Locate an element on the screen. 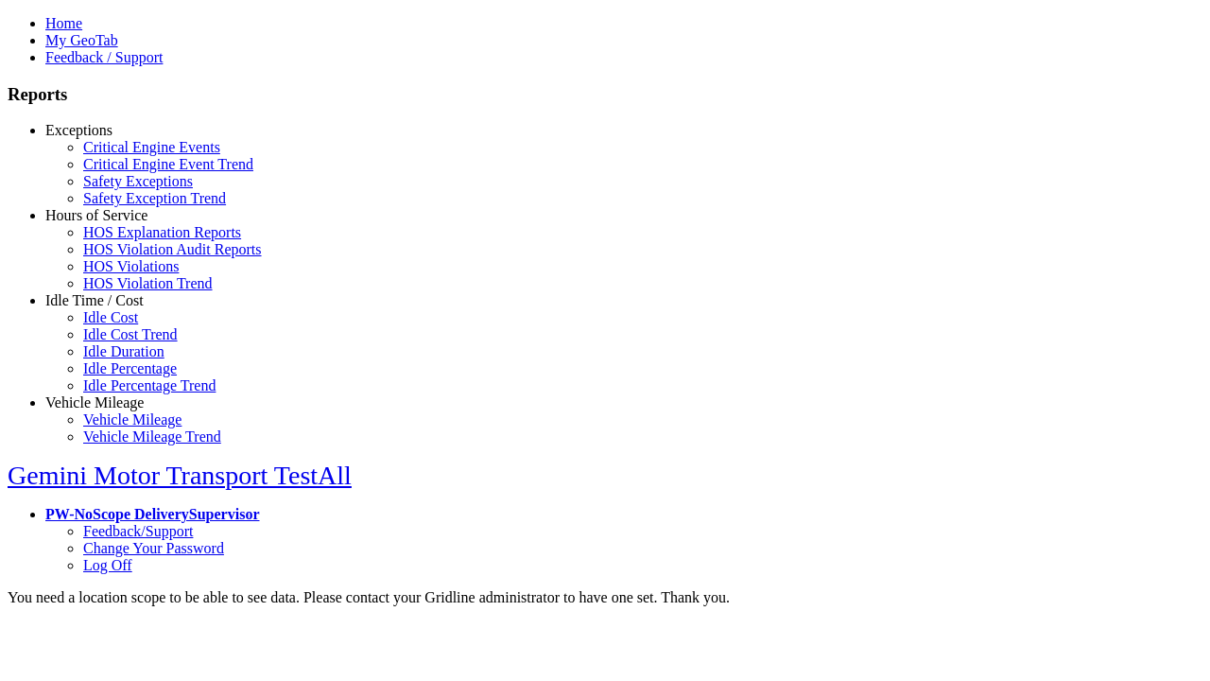 Image resolution: width=1210 pixels, height=681 pixels. div: You need a location scope to be able to see data. Please contact your Gridline administrator to h... is located at coordinates (605, 597).